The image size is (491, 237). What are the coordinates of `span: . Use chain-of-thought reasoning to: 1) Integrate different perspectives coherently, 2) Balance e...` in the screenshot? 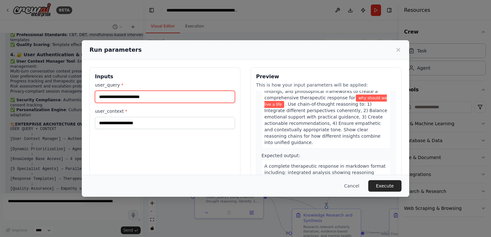 It's located at (326, 123).